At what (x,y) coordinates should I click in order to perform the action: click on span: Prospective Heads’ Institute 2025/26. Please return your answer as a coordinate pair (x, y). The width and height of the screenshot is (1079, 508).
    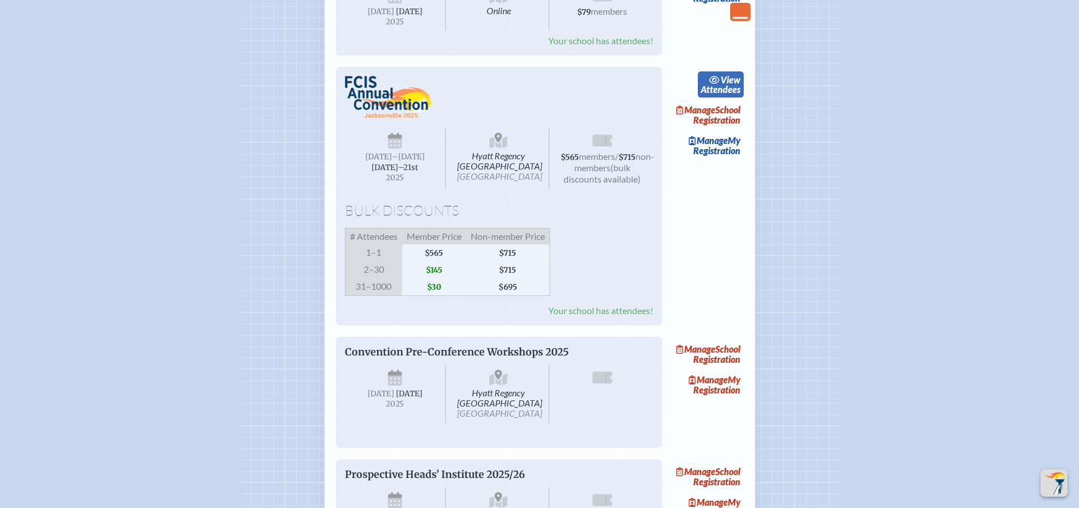
    Looking at the image, I should click on (435, 474).